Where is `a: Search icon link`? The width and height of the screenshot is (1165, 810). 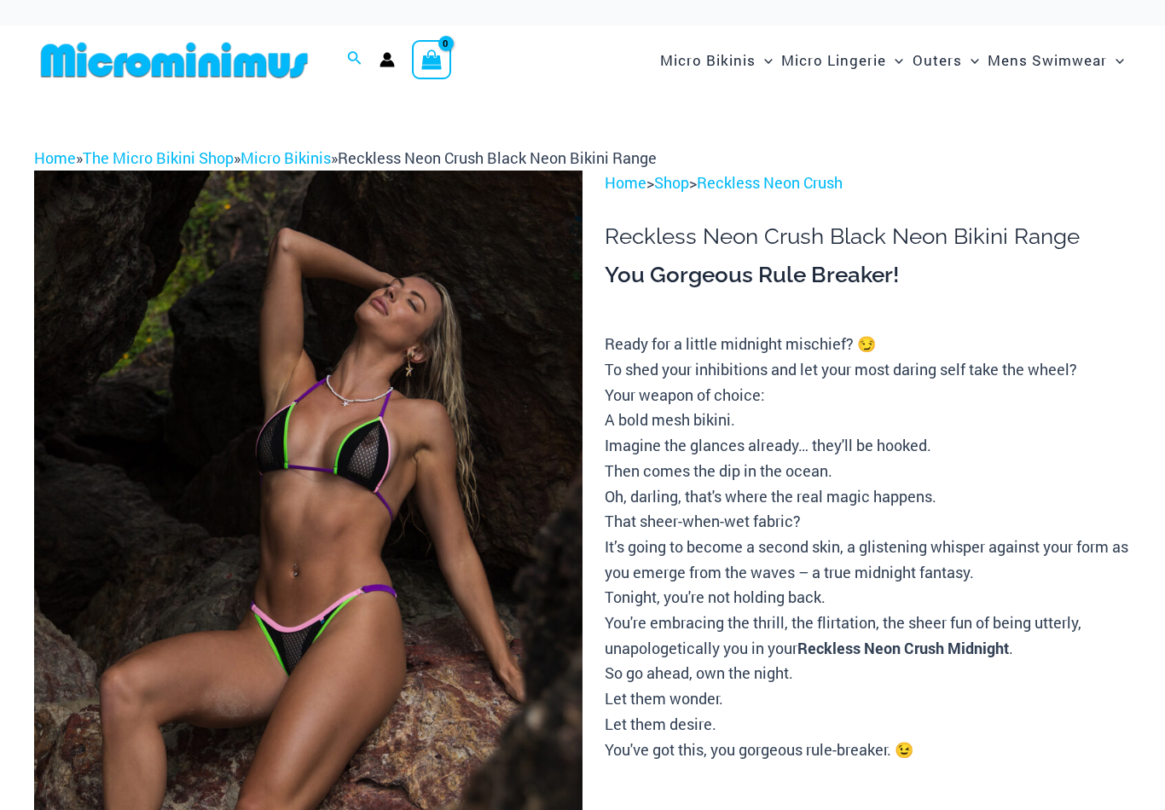
a: Search icon link is located at coordinates (355, 60).